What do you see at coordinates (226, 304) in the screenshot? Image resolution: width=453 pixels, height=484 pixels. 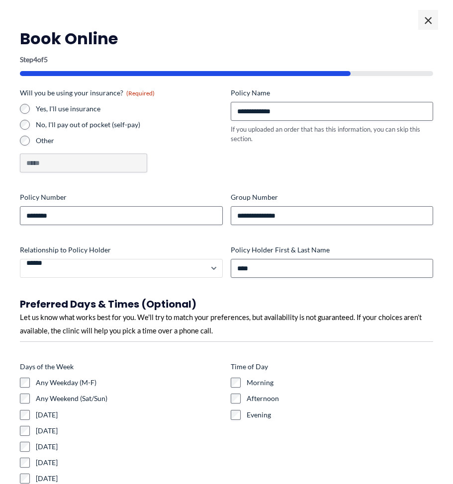 I see `h3: Preferred Days & Times (Optional)` at bounding box center [226, 304].